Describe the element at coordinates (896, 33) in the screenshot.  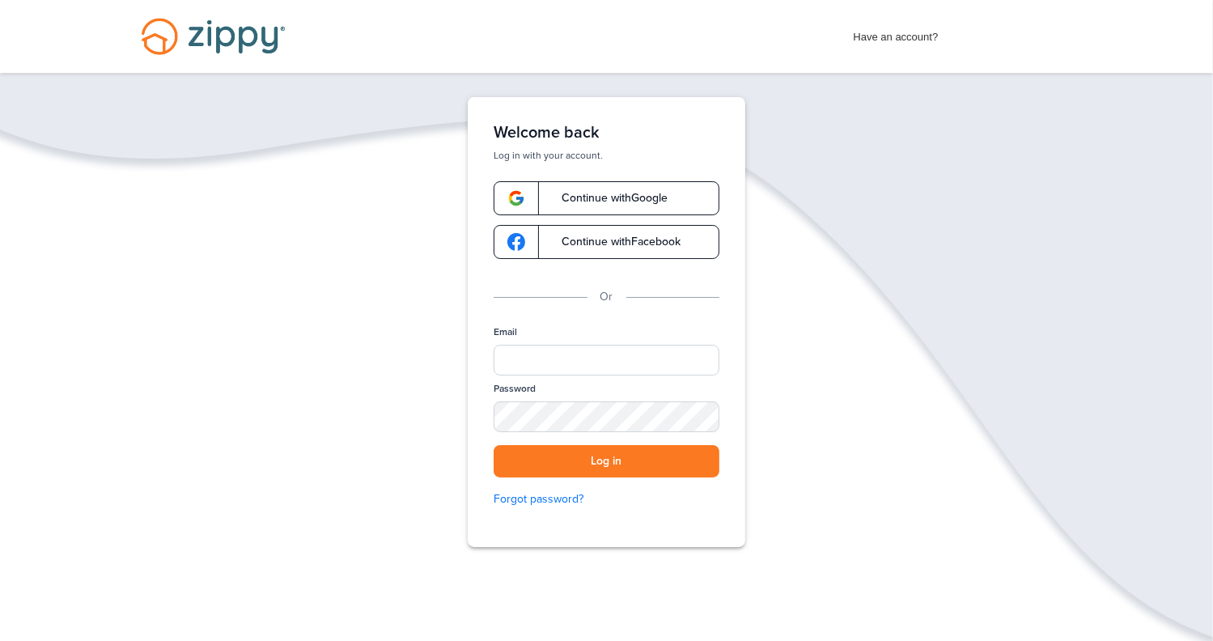
I see `span: Have an account?` at that location.